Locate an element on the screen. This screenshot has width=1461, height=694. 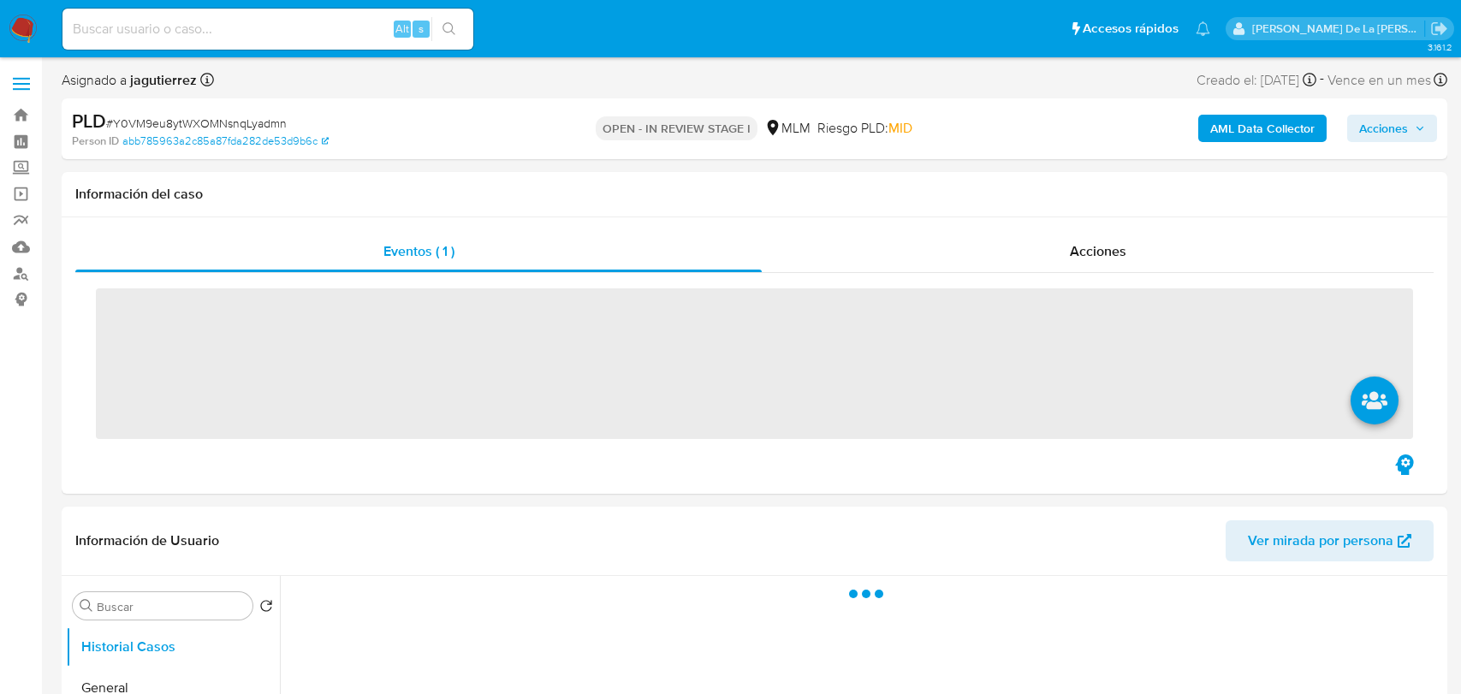
p: OPEN - IN REVIEW STAGE I is located at coordinates (676, 128).